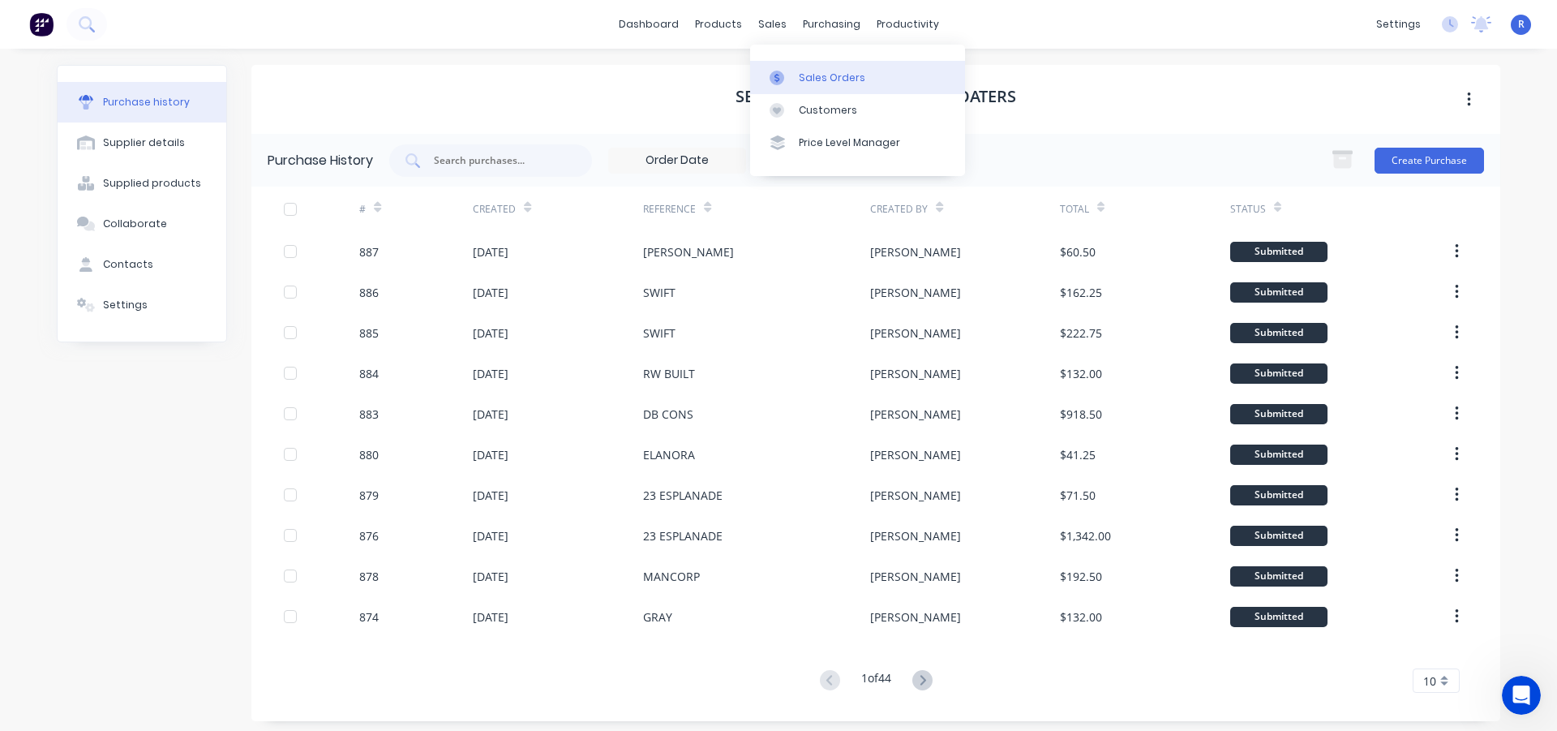 The image size is (1557, 731). What do you see at coordinates (125, 305) in the screenshot?
I see `div: Settings` at bounding box center [125, 305].